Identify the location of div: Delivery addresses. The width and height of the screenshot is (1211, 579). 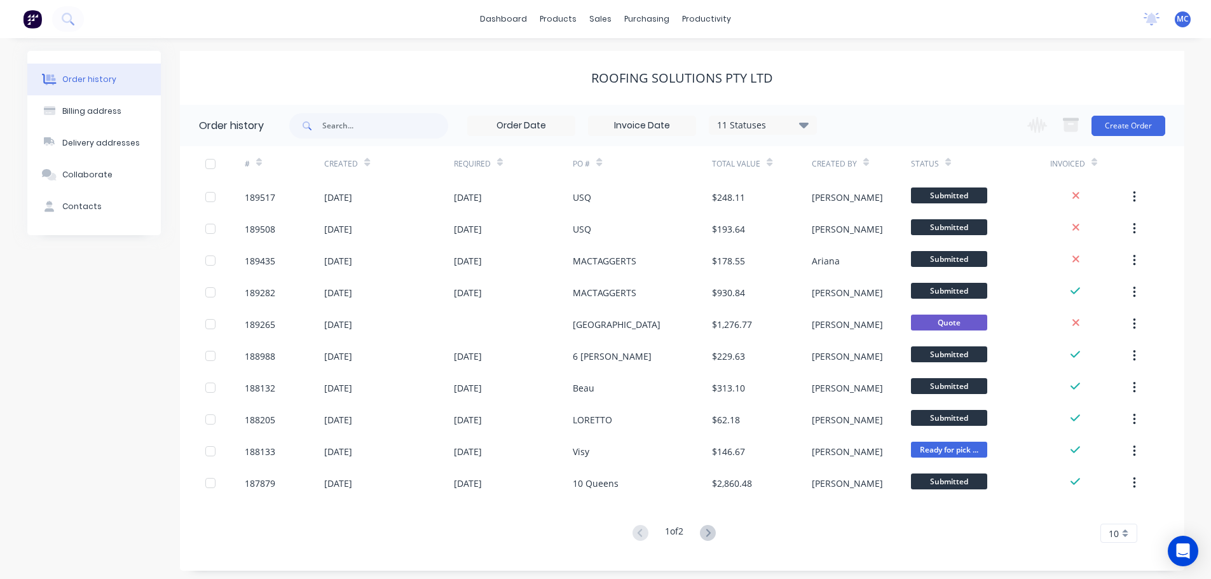
(101, 143).